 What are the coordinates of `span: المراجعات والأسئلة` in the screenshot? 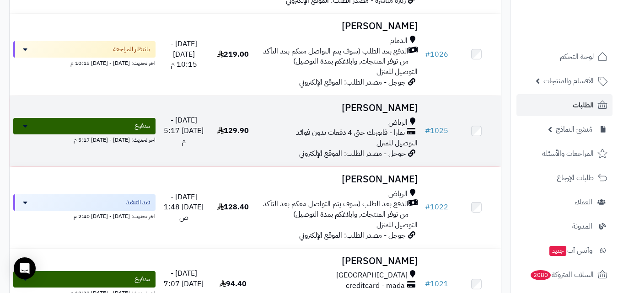 It's located at (568, 154).